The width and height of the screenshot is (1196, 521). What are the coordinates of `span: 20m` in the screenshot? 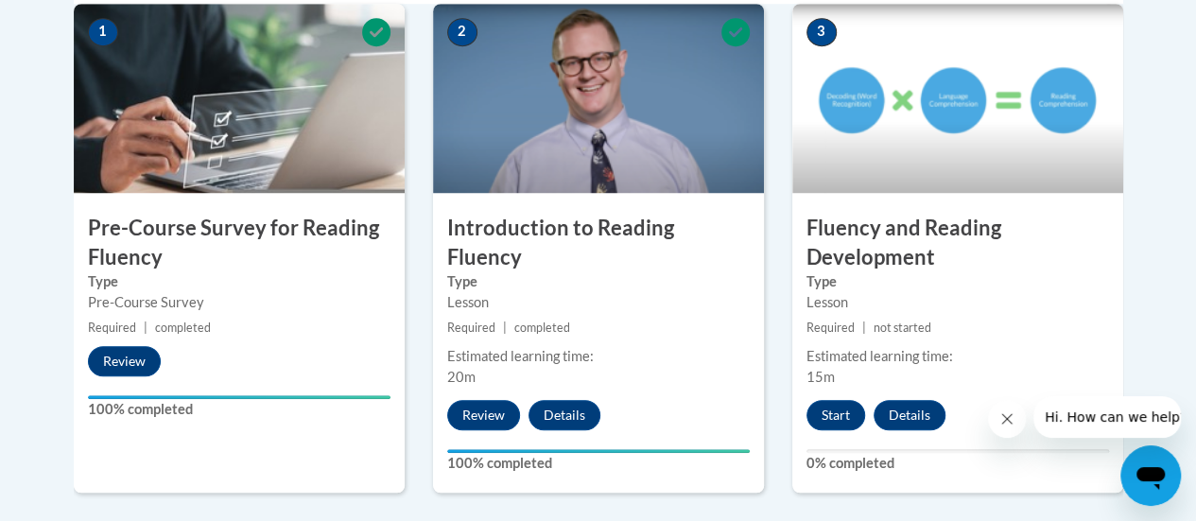 It's located at (461, 376).